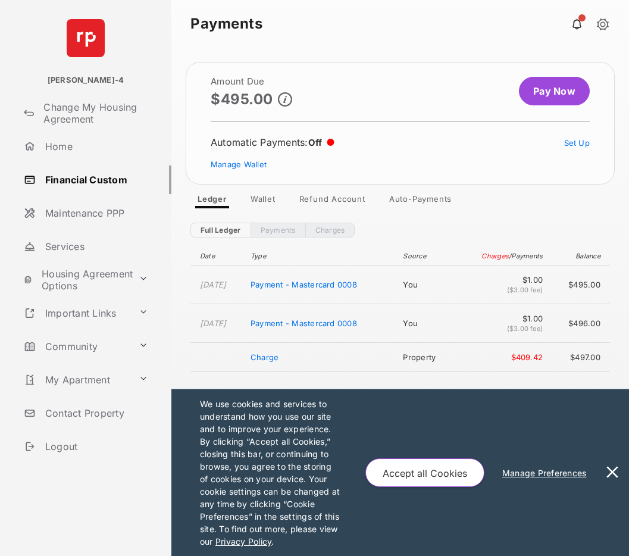 Image resolution: width=629 pixels, height=556 pixels. What do you see at coordinates (547, 472) in the screenshot?
I see `u: Manage Preferences` at bounding box center [547, 472].